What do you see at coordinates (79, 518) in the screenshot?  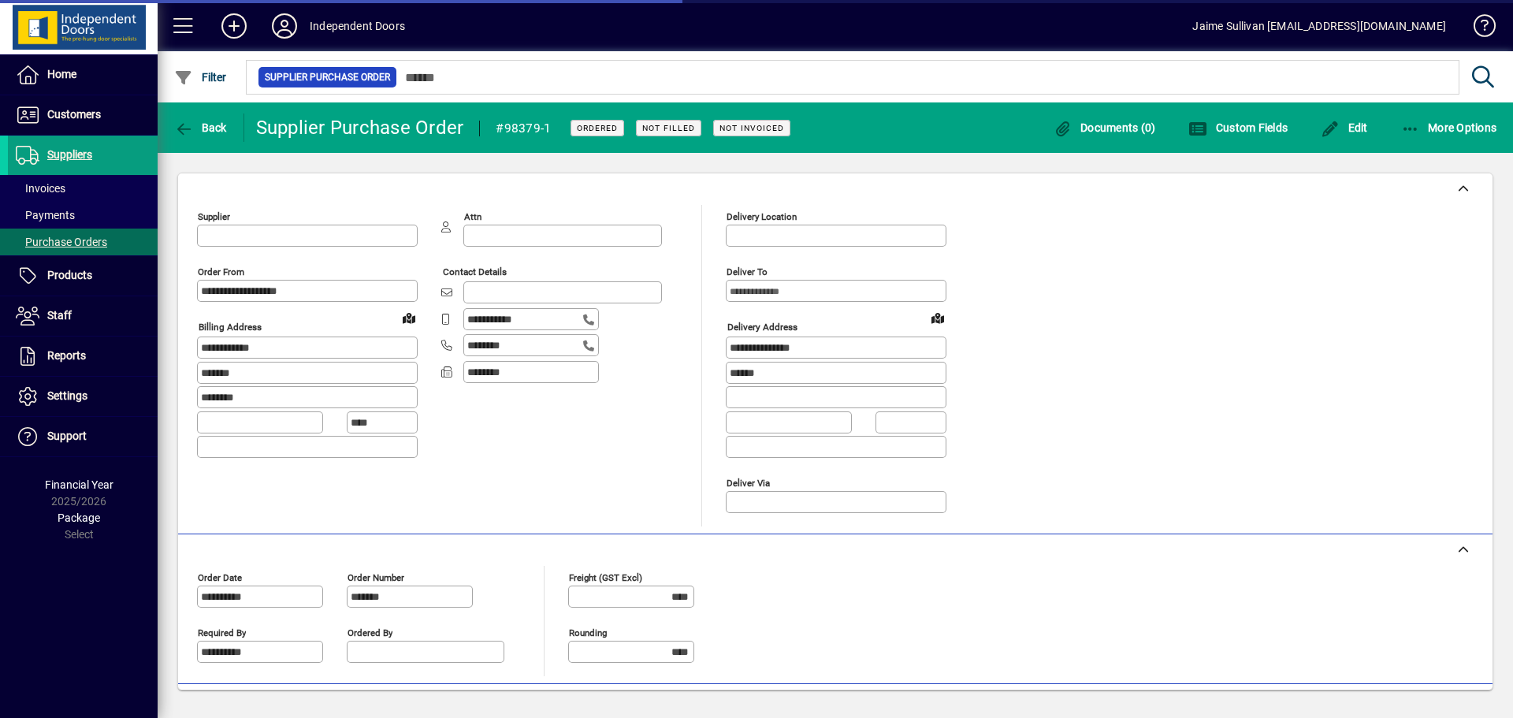 I see `span: Package` at bounding box center [79, 518].